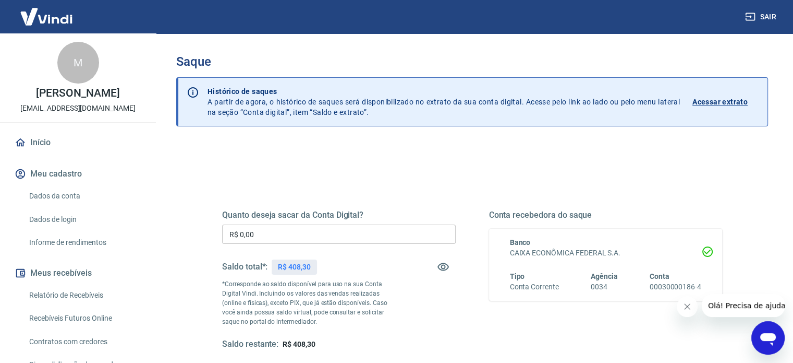 This screenshot has height=363, width=793. Describe the element at coordinates (84, 341) in the screenshot. I see `a: Contratos com credores` at that location.